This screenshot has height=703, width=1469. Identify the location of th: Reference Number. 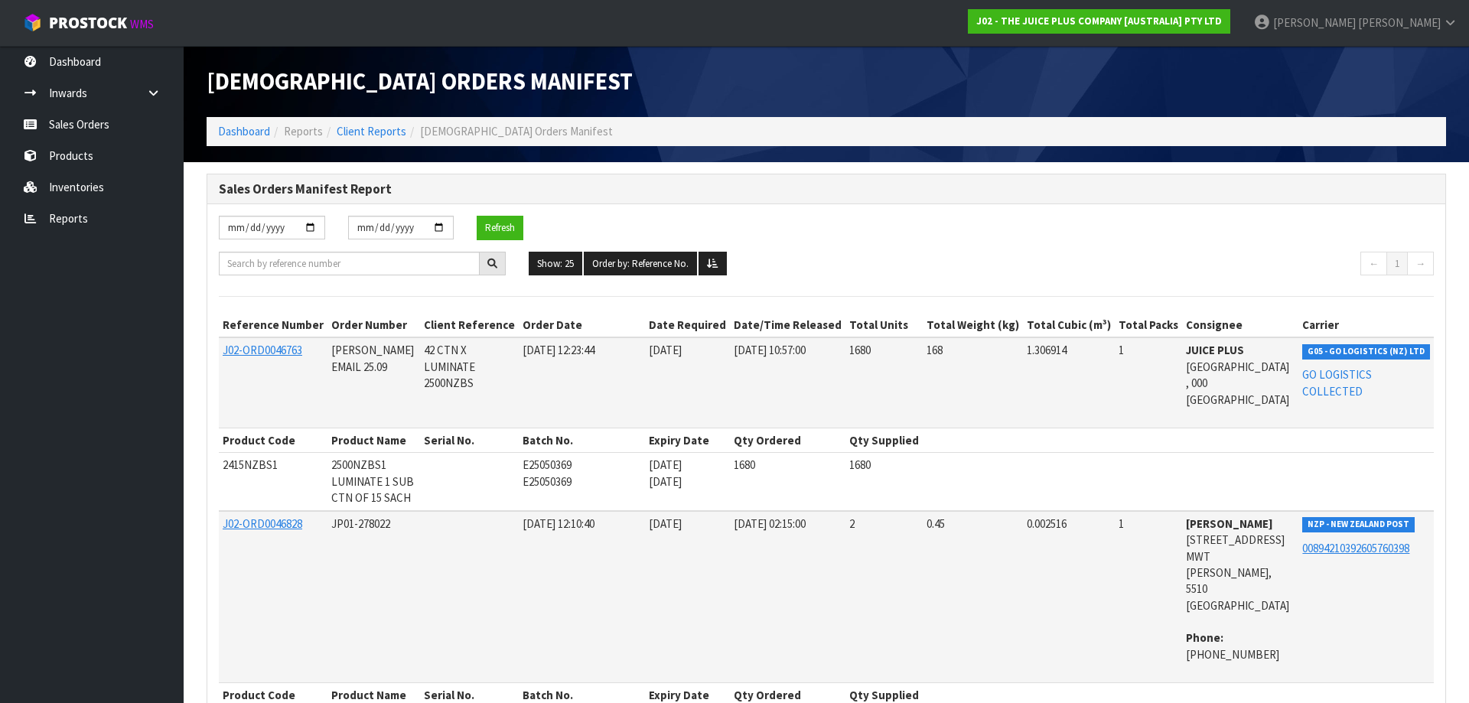
(273, 325).